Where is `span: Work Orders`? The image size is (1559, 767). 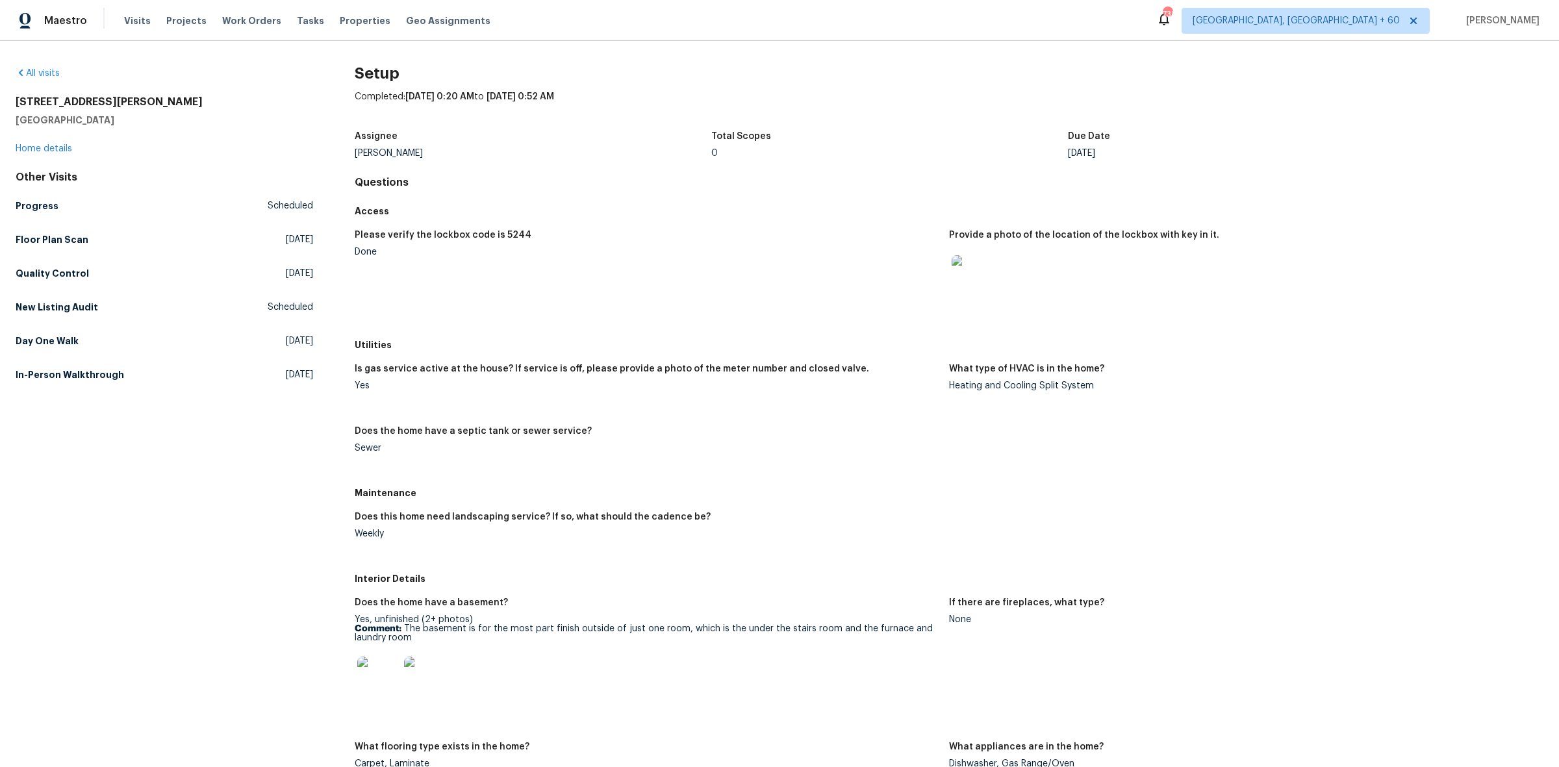
span: Work Orders is located at coordinates (251, 21).